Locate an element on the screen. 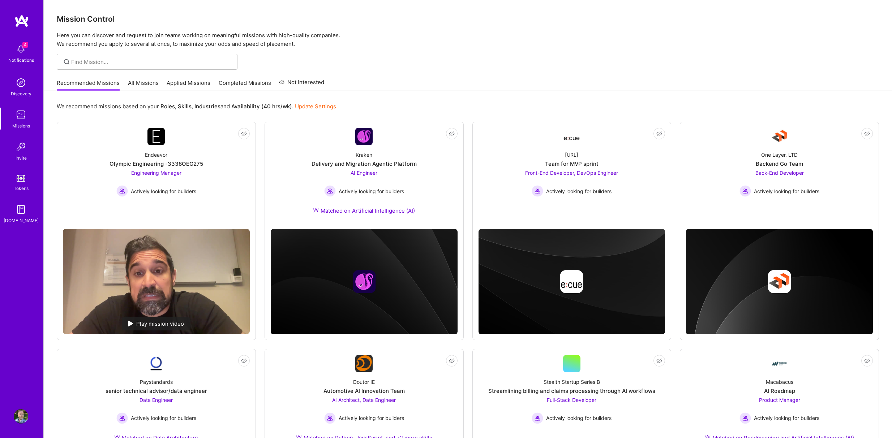 The width and height of the screenshot is (892, 438). div: Matched on Artificial Intelligence (AI) is located at coordinates (364, 211).